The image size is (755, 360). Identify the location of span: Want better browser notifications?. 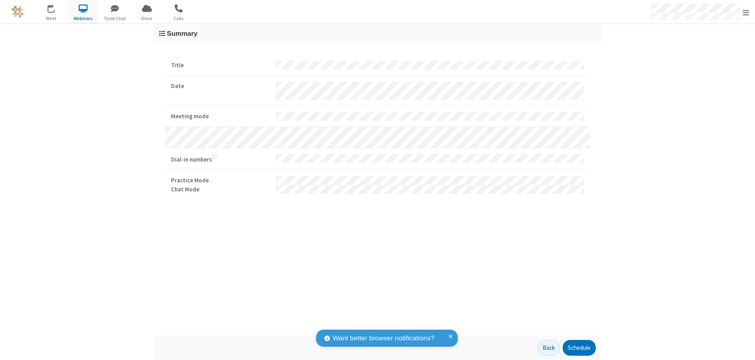
(383, 339).